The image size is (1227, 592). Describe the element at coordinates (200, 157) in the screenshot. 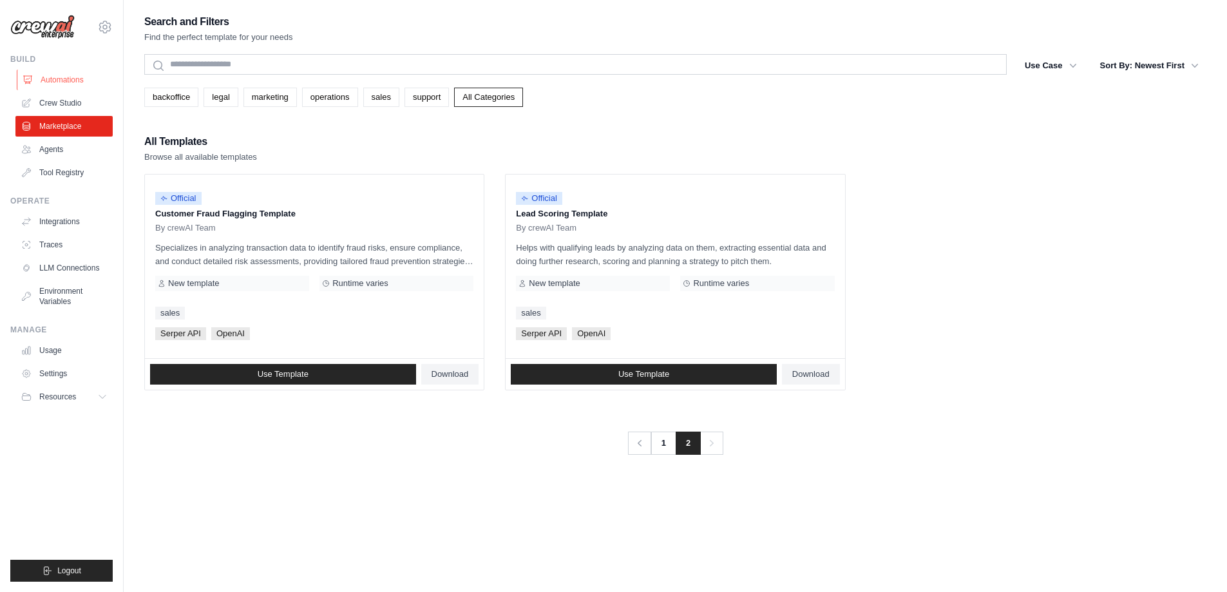

I see `p: Browse all available templates` at that location.